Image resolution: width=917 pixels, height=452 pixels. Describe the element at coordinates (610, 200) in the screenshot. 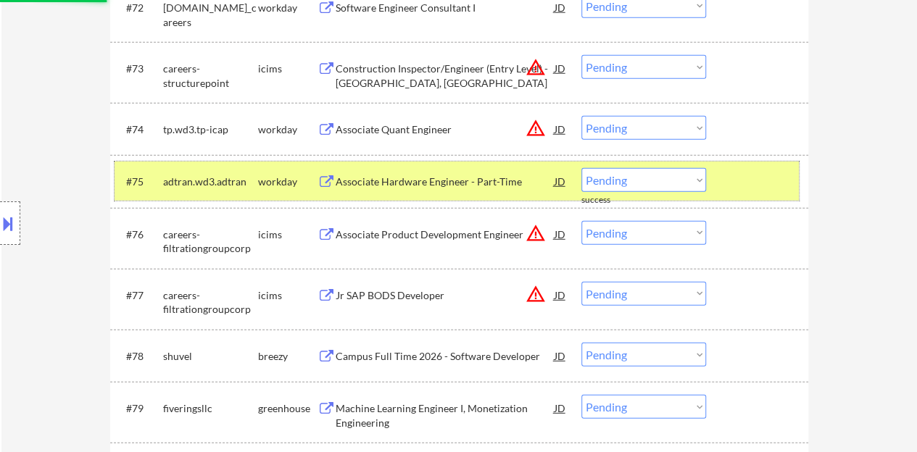

I see `div: success` at that location.